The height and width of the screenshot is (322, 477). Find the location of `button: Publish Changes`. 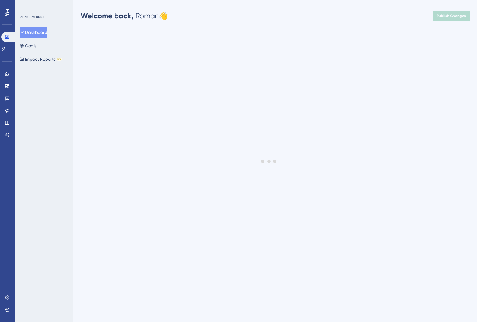

button: Publish Changes is located at coordinates (451, 16).